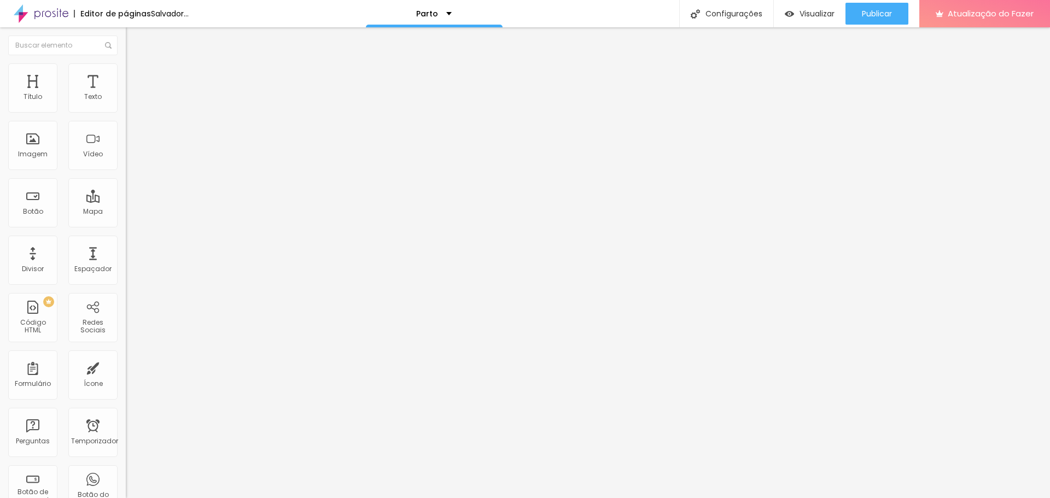  I want to click on font: Configurações, so click(734, 14).